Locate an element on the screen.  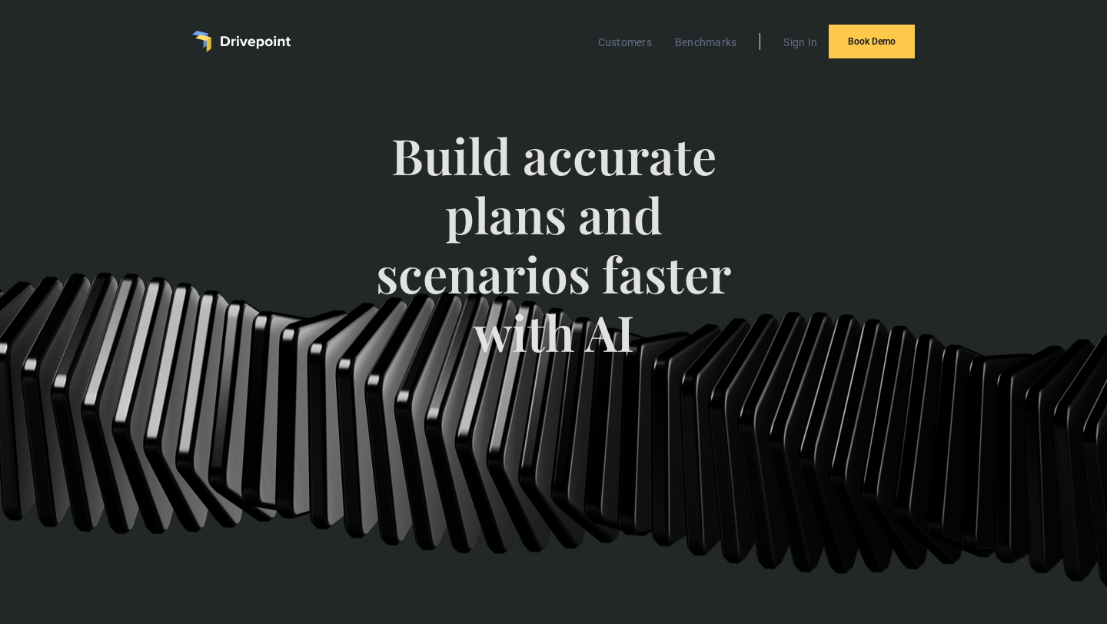
a: Customers is located at coordinates (625, 42).